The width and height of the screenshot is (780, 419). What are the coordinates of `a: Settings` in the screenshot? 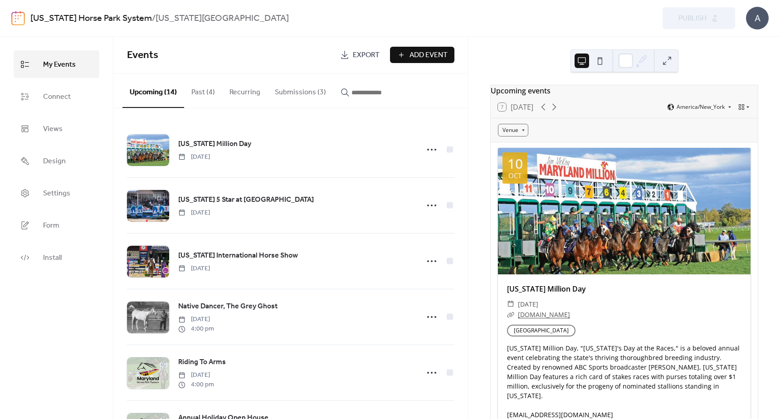 It's located at (56, 193).